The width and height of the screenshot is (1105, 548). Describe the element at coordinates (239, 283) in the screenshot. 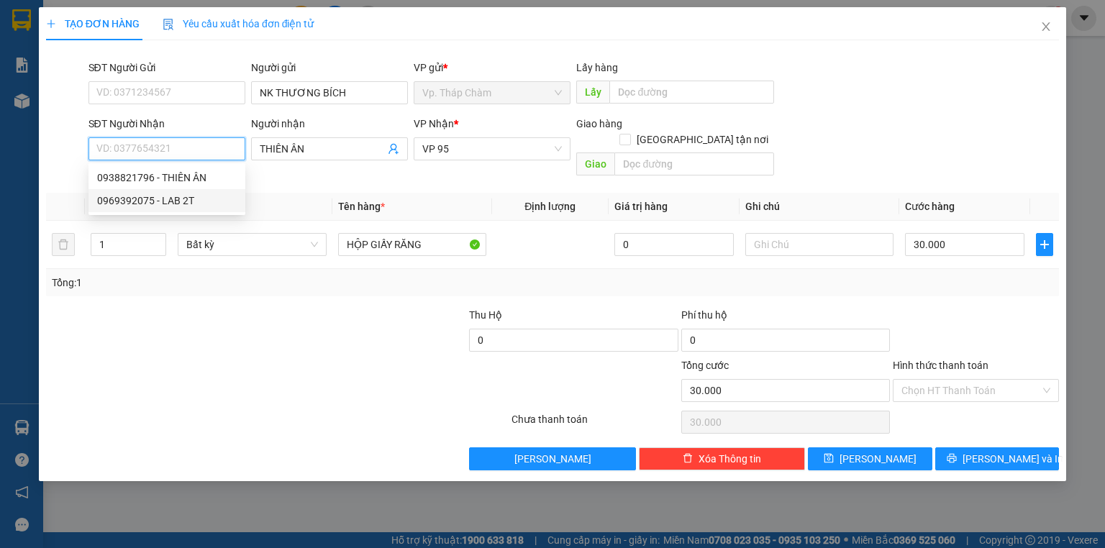

I see `div: Tổng: 1` at that location.